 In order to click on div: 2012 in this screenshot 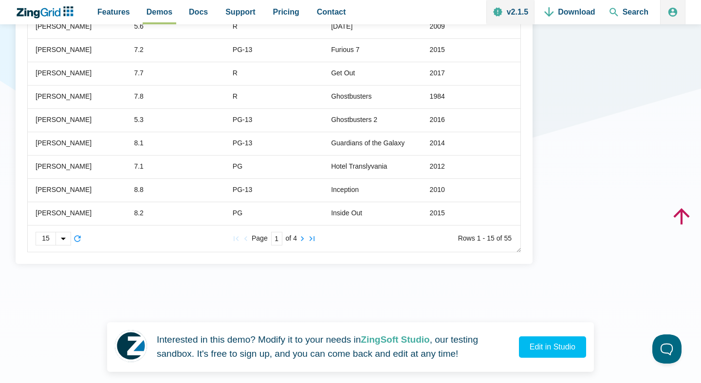, I will do `click(437, 167)`.